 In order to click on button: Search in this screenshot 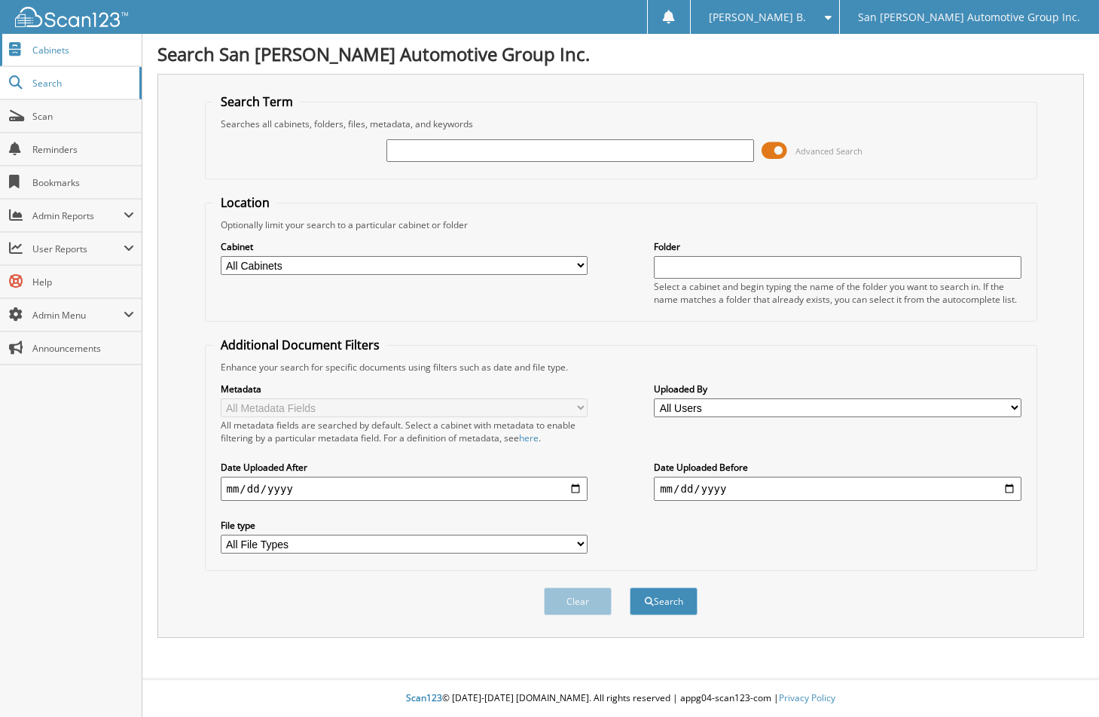, I will do `click(664, 601)`.